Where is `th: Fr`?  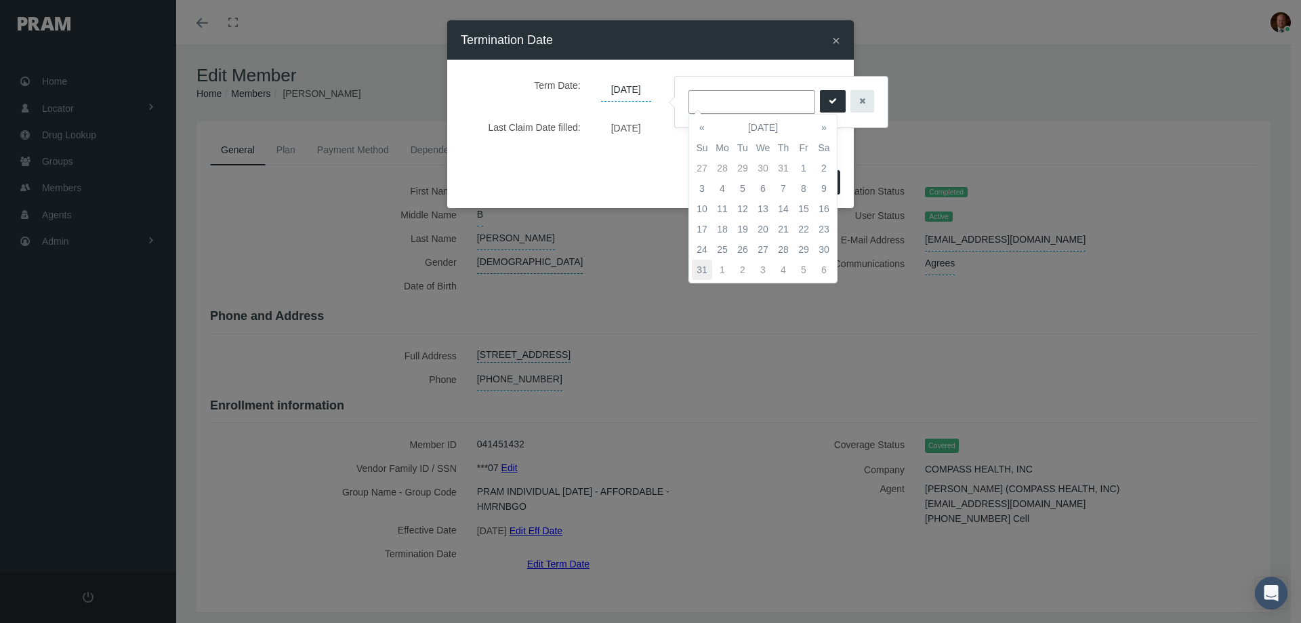 th: Fr is located at coordinates (804, 148).